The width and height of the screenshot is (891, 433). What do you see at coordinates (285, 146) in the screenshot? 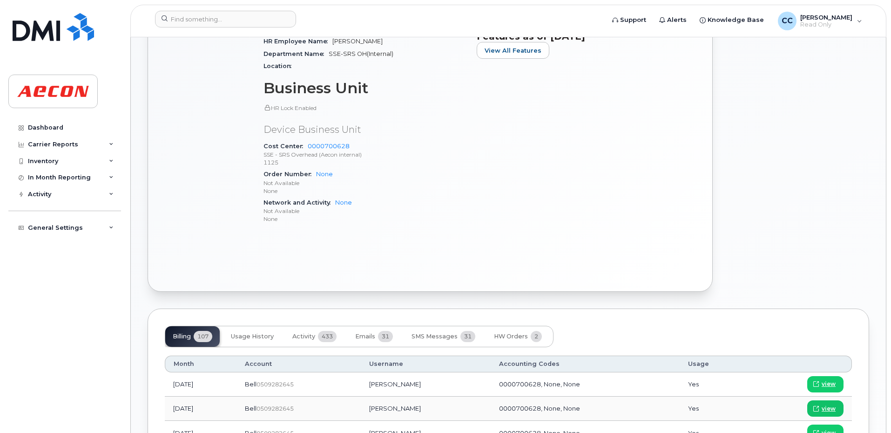
I see `span: Cost Center` at bounding box center [285, 146].